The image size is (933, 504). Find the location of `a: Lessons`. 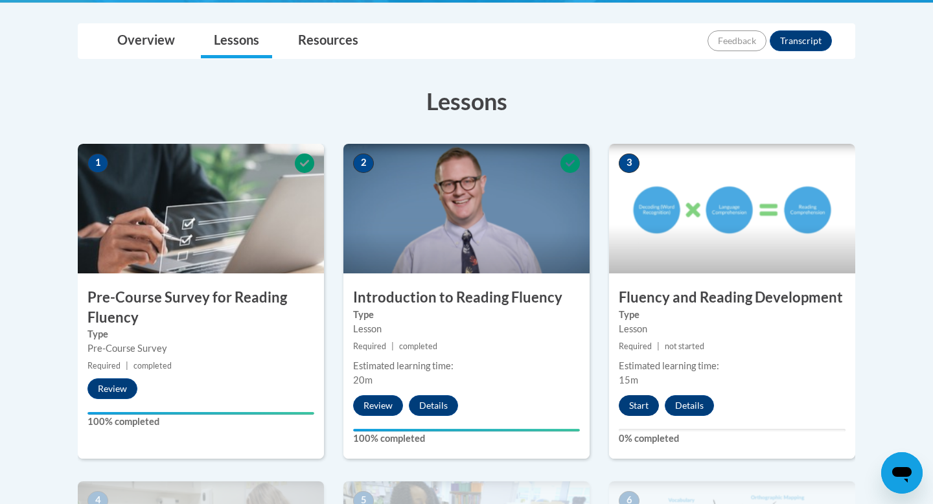

a: Lessons is located at coordinates (236, 41).